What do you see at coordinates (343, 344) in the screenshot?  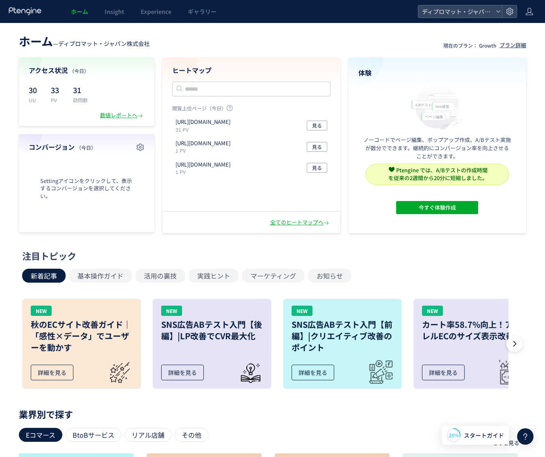 I see `a: NEWSNS広告ABテスト入門【前編】|クリエイティブ改善のポイント詳細を見る` at bounding box center [343, 344].